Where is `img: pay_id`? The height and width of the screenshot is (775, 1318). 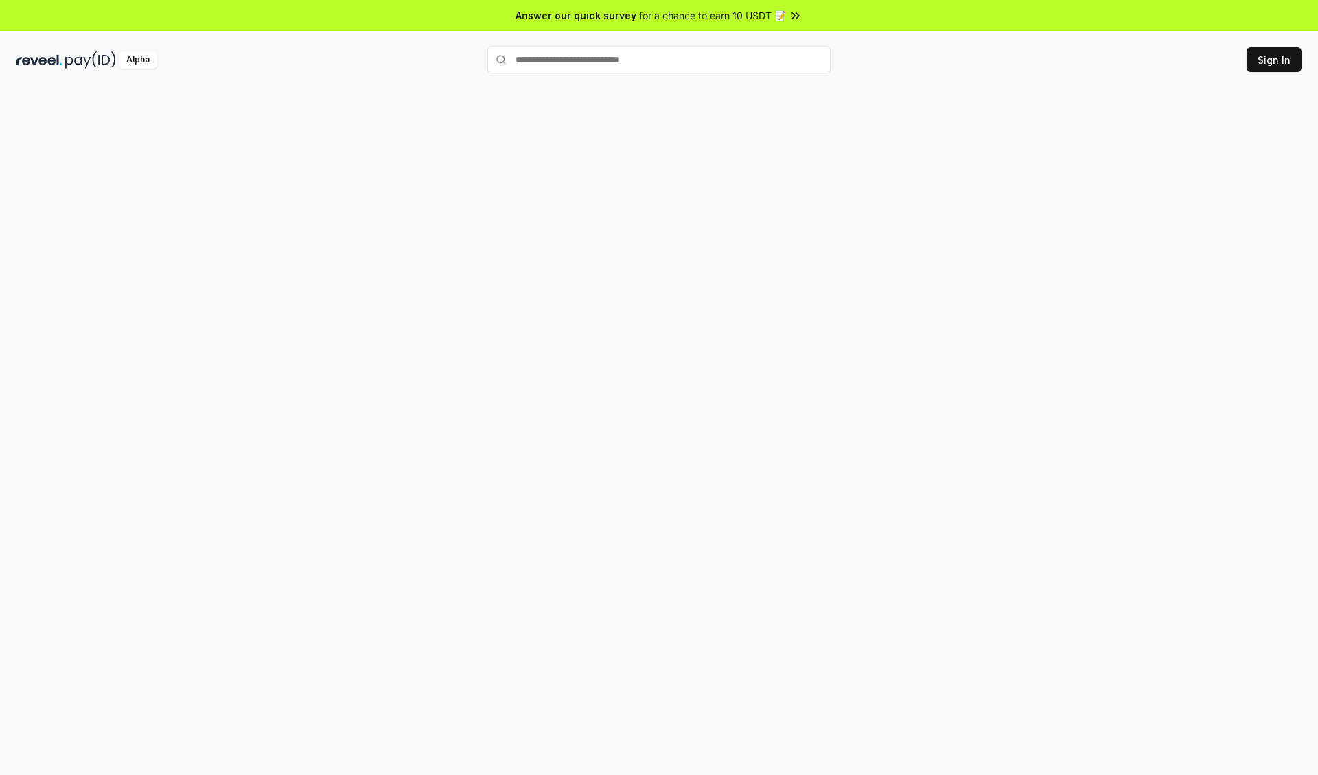 img: pay_id is located at coordinates (91, 60).